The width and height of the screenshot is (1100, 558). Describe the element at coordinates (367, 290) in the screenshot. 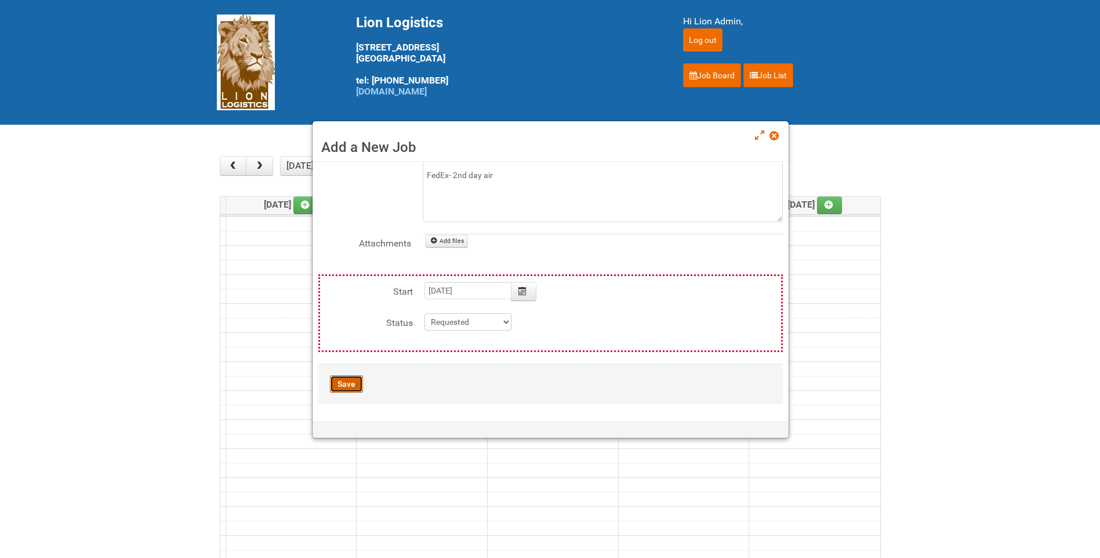

I see `label: Start` at that location.